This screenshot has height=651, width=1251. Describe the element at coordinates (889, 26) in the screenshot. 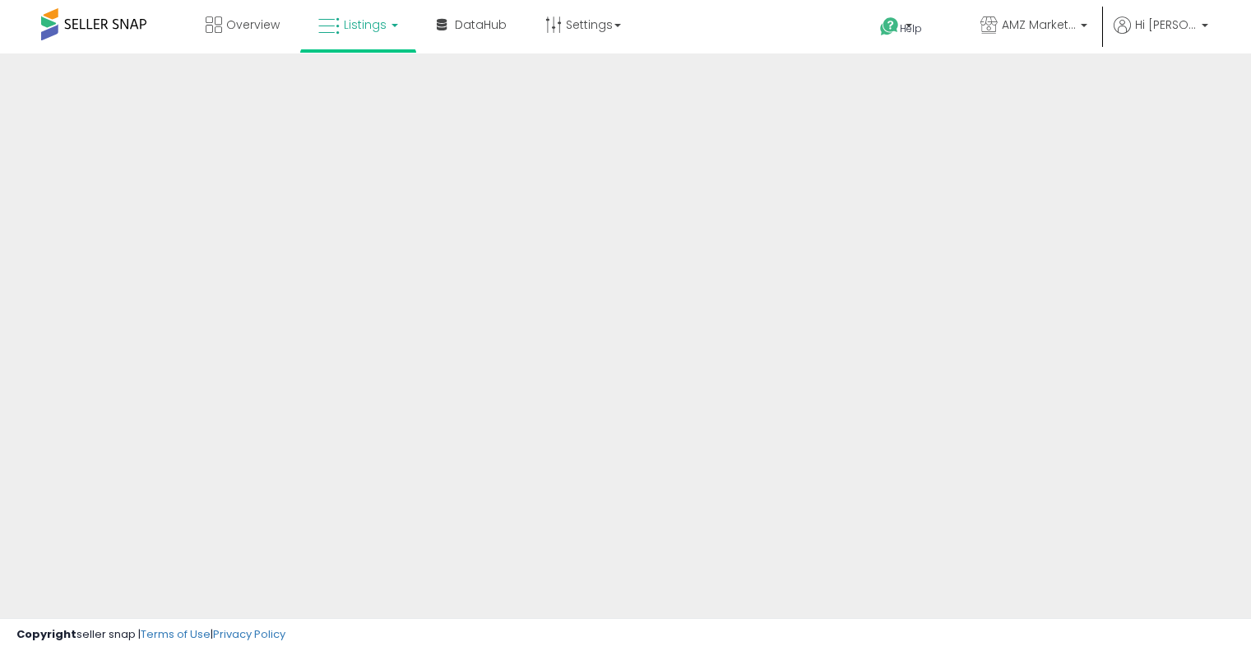

I see `i: Get Help` at that location.